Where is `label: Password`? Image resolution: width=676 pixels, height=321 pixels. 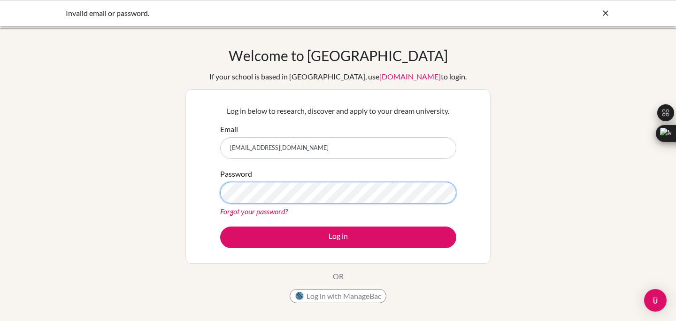
label: Password is located at coordinates (236, 174).